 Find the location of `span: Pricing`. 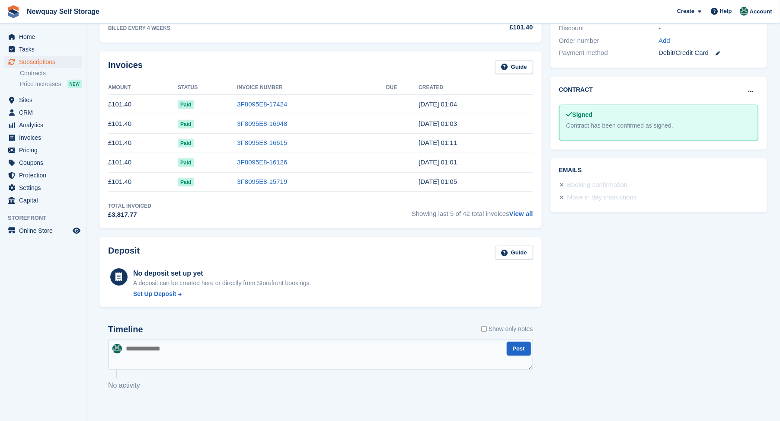

span: Pricing is located at coordinates (45, 150).